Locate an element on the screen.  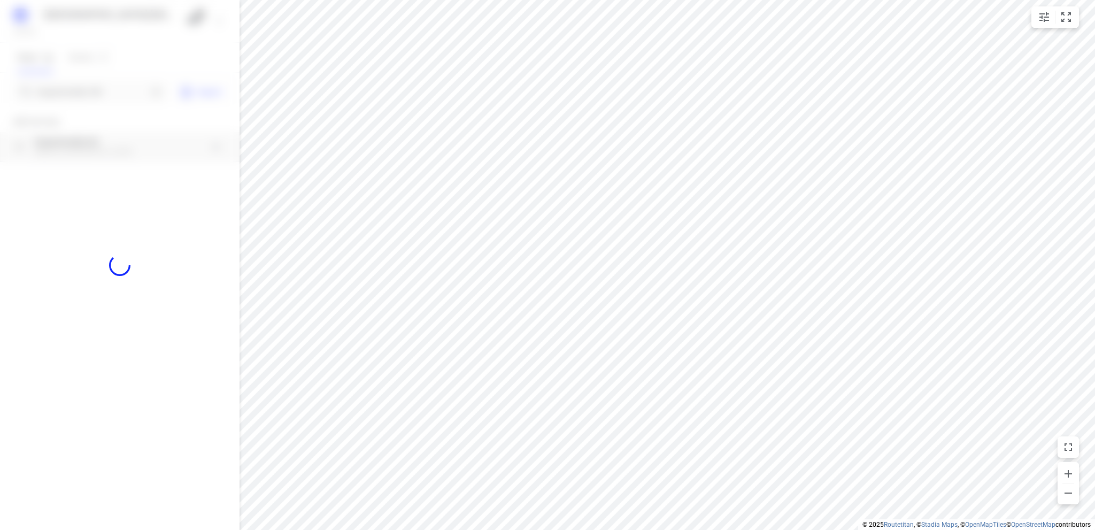
a: Routetitan is located at coordinates (899, 525).